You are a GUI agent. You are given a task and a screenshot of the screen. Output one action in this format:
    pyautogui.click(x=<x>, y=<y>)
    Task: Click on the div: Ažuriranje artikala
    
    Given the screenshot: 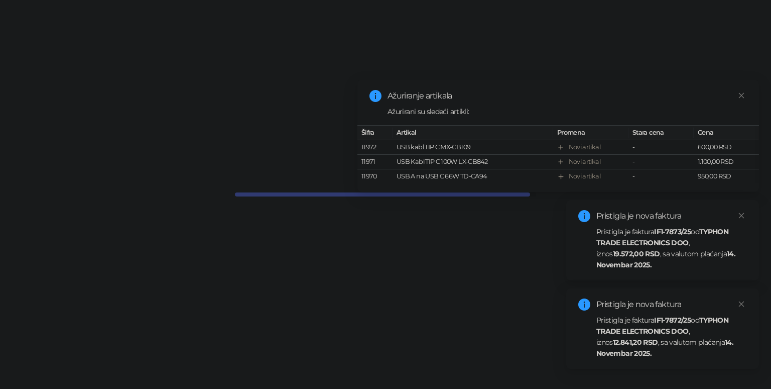 What is the action you would take?
    pyautogui.click(x=567, y=96)
    